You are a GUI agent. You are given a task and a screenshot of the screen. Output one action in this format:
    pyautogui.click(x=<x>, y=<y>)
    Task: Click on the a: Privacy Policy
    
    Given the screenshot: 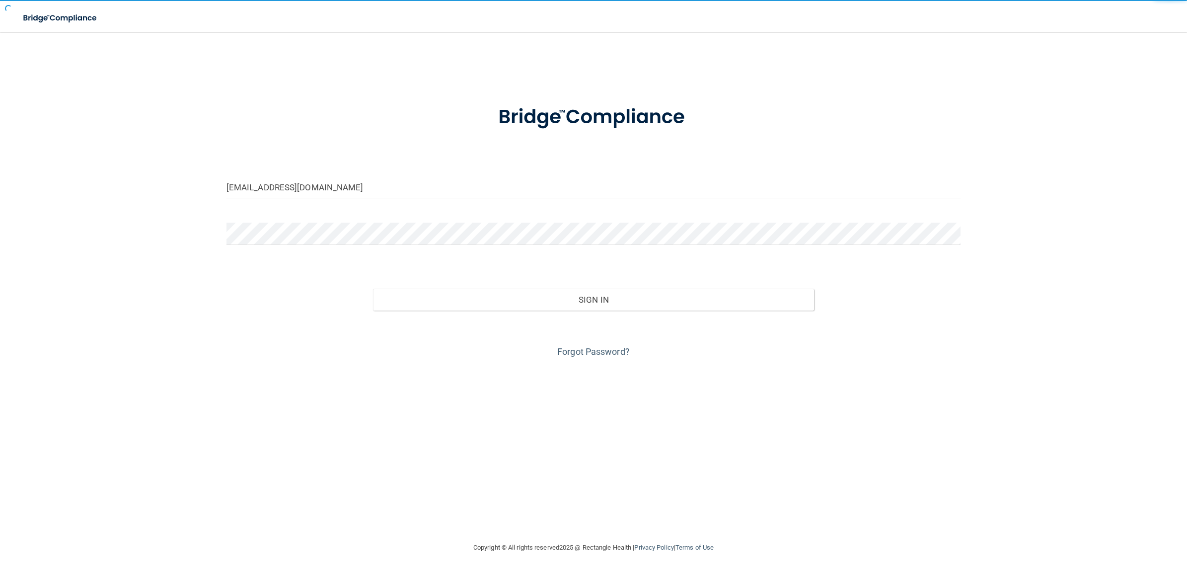 What is the action you would take?
    pyautogui.click(x=654, y=547)
    